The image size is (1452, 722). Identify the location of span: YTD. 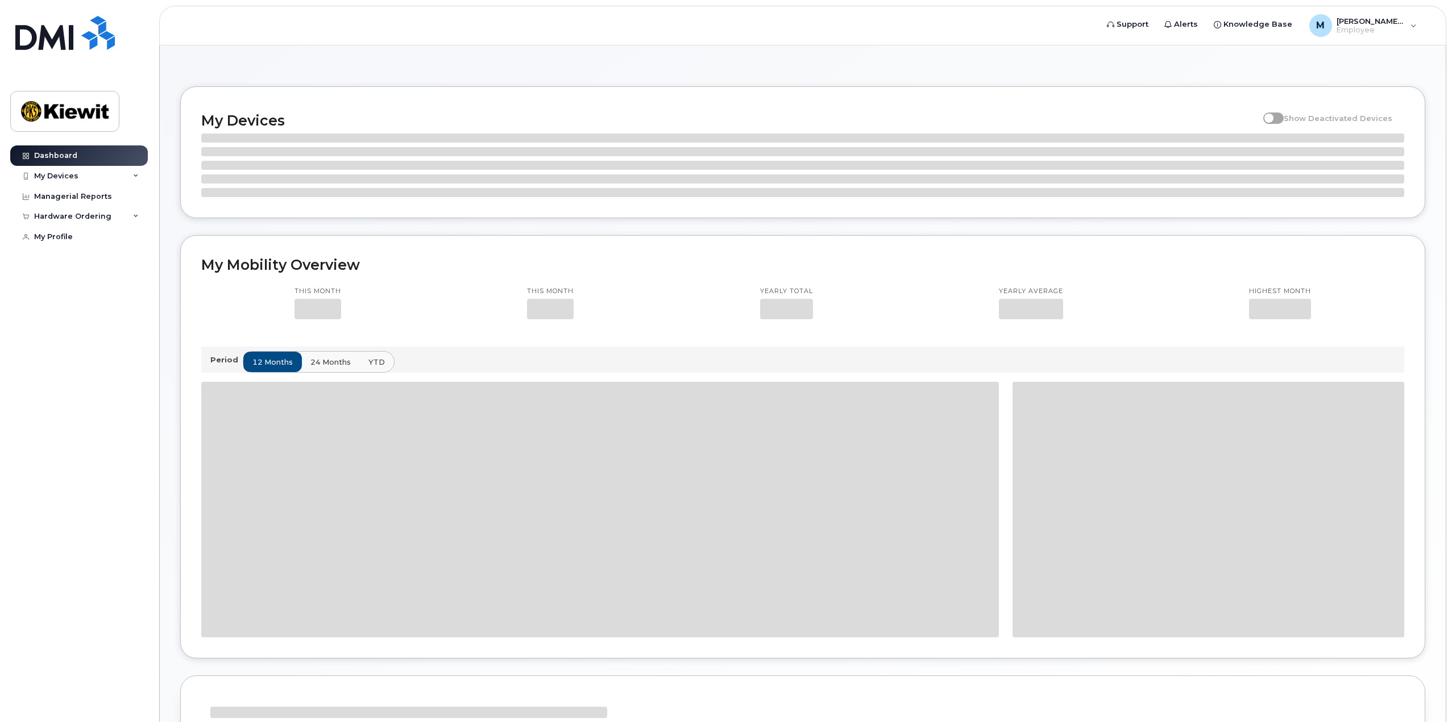
(376, 362).